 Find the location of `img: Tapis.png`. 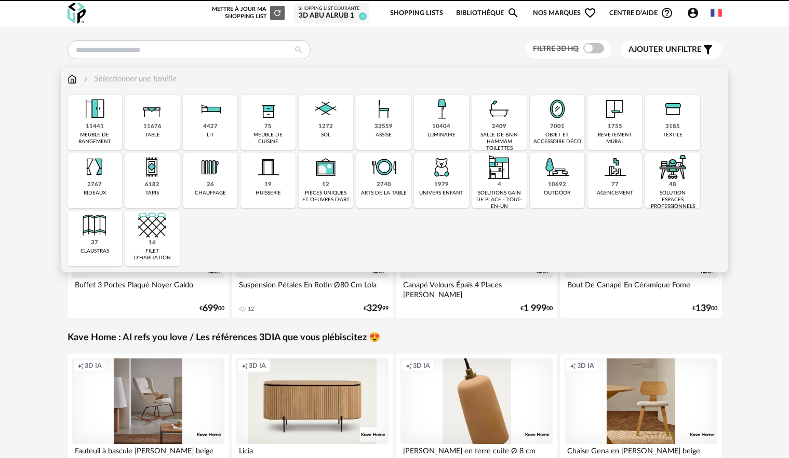

img: Tapis.png is located at coordinates (152, 167).